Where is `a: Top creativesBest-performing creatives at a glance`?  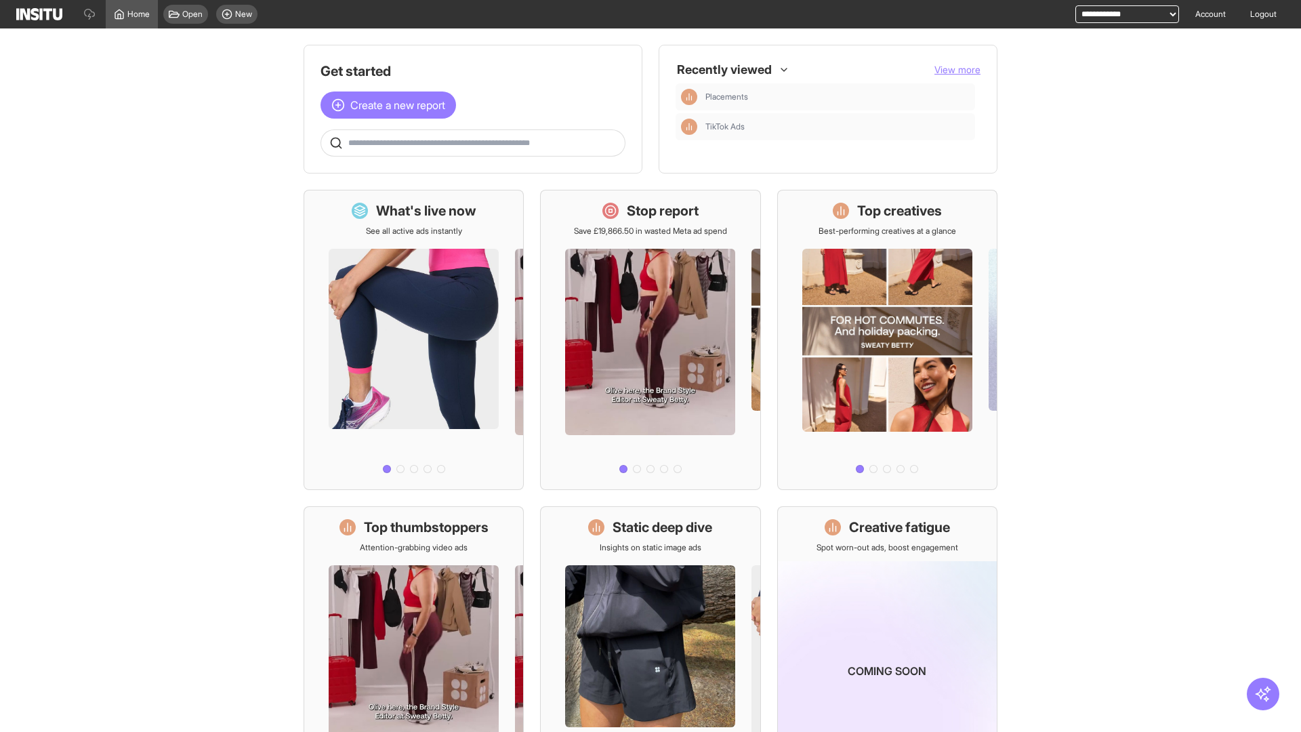
a: Top creativesBest-performing creatives at a glance is located at coordinates (887, 340).